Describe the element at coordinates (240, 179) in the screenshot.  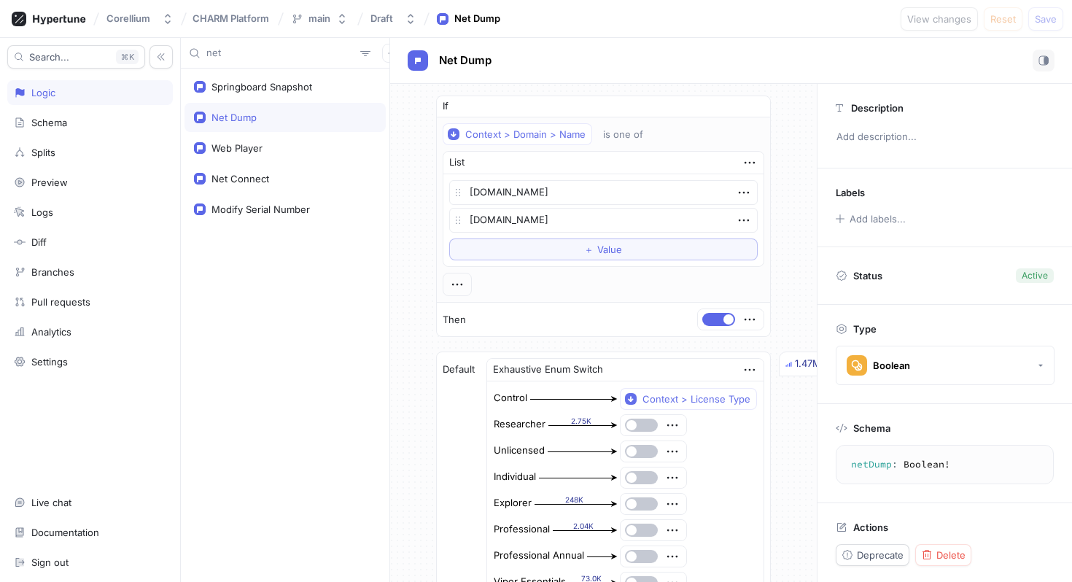
I see `div: Net Connect` at that location.